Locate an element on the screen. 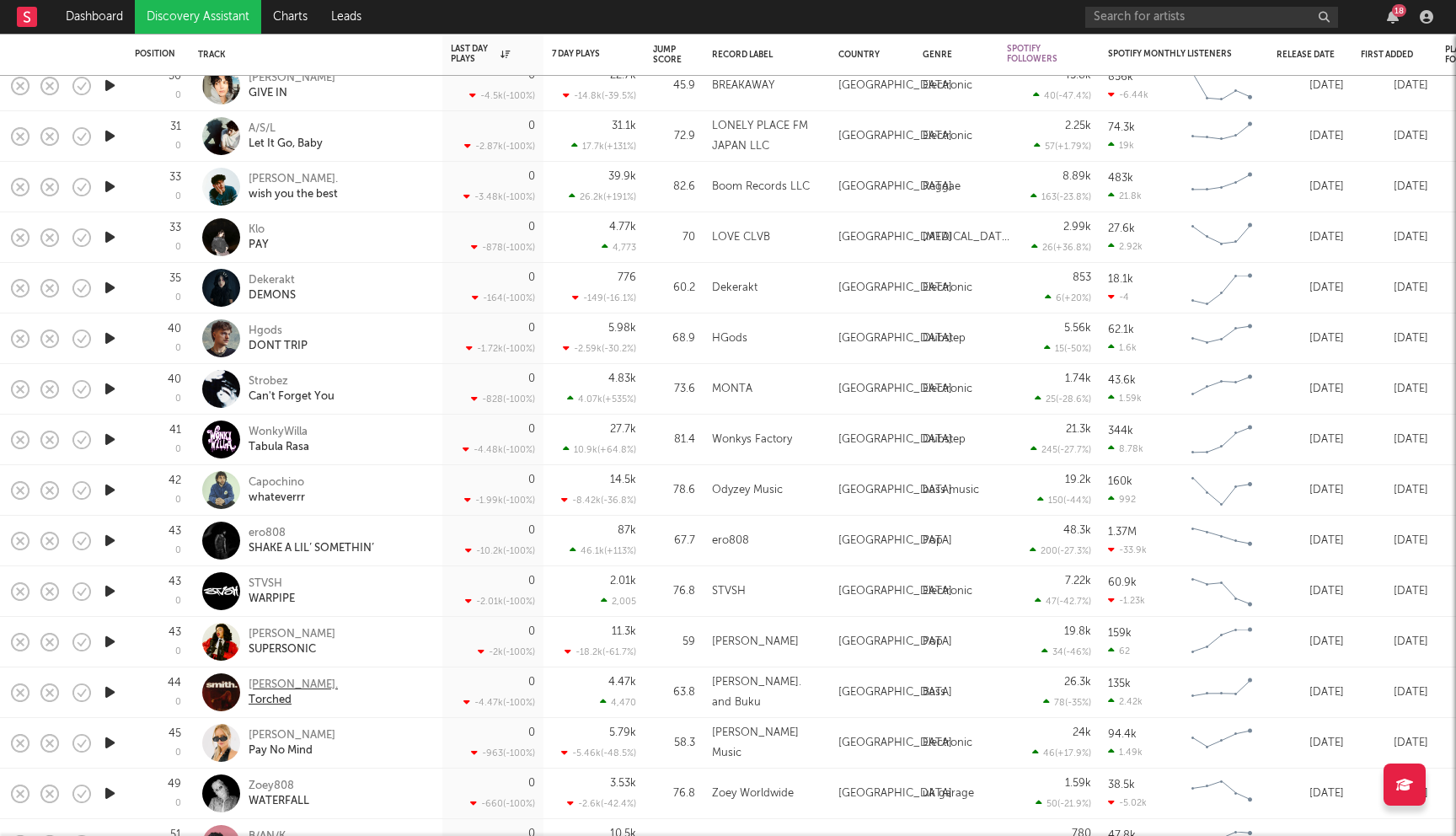 This screenshot has height=836, width=1456. div: -4.5k ( -100 % ) is located at coordinates (502, 95).